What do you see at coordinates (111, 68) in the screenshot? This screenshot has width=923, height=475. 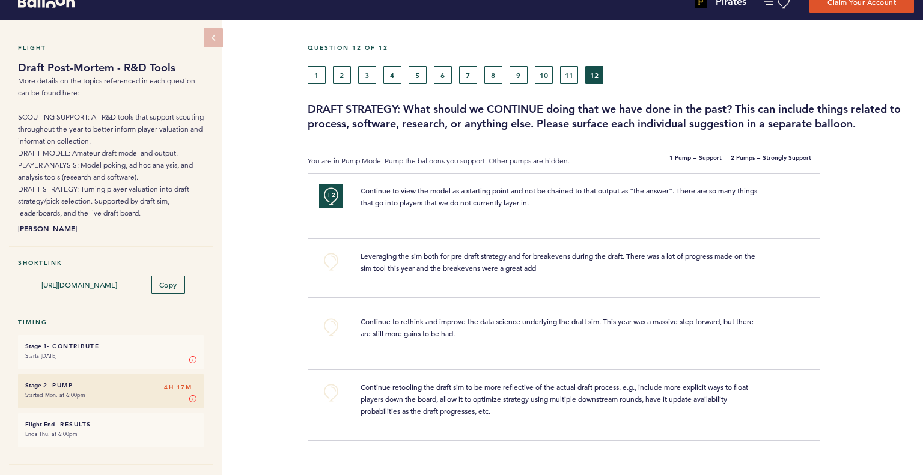 I see `h1: Draft Post-Mortem - R&D Tools` at bounding box center [111, 68].